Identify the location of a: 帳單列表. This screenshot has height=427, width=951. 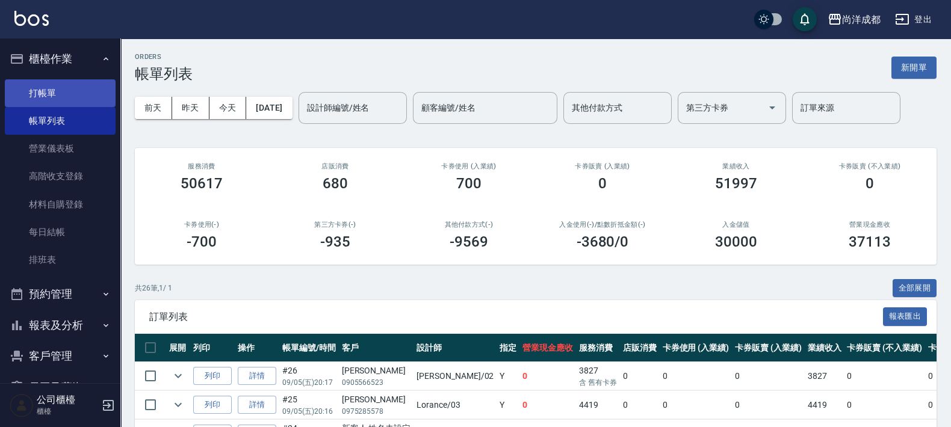
(60, 121).